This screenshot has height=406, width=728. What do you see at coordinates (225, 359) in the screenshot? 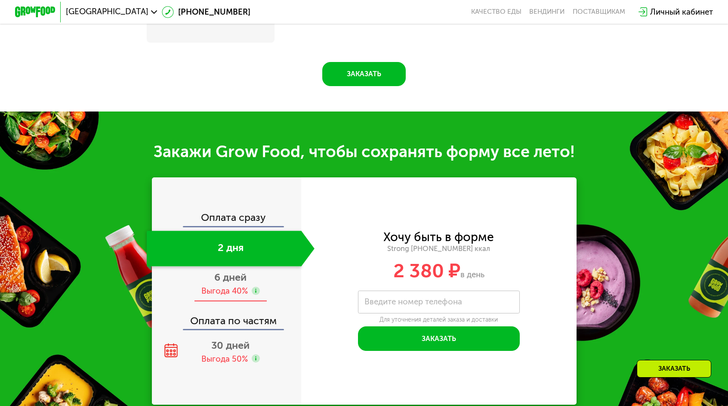
I see `div: Выгода 50%` at bounding box center [225, 359].